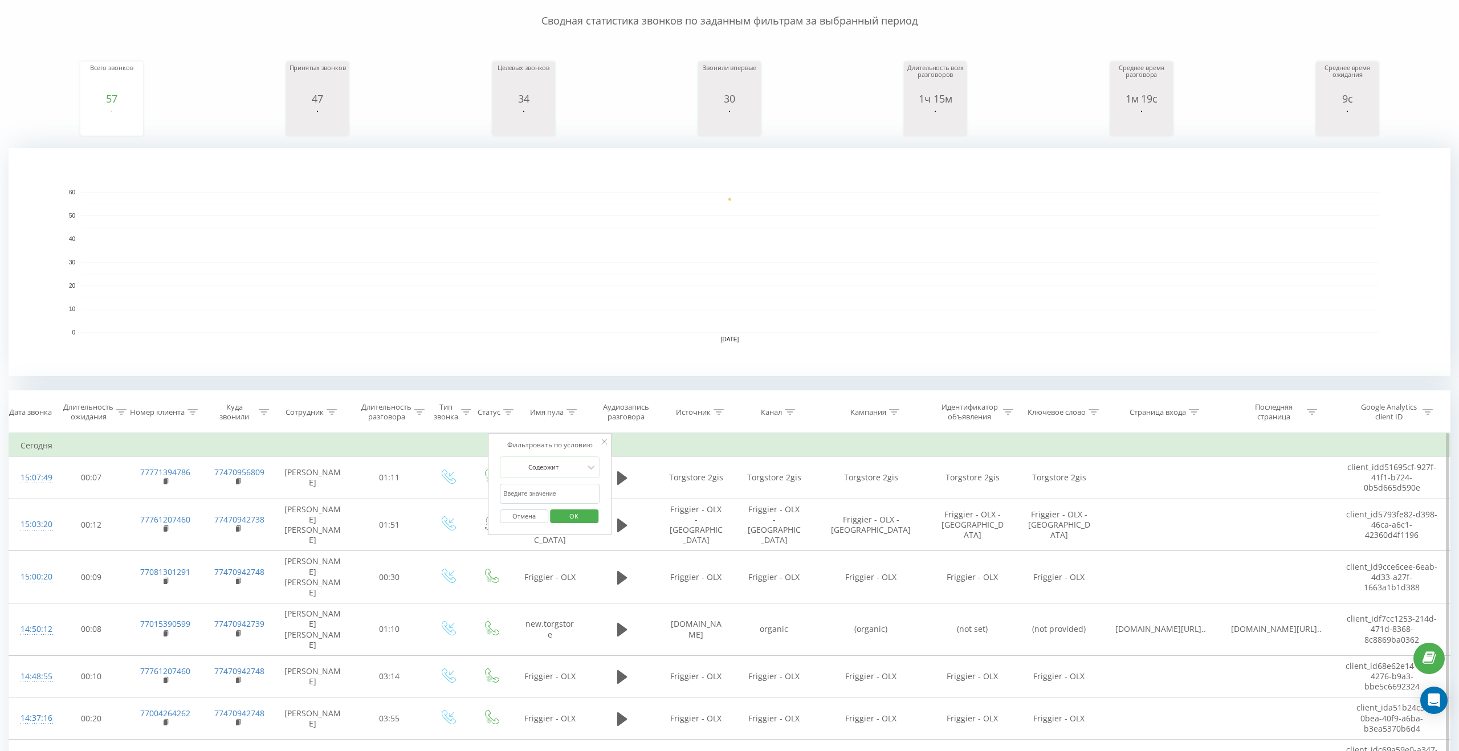 This screenshot has height=751, width=1459. I want to click on td: organic, so click(774, 630).